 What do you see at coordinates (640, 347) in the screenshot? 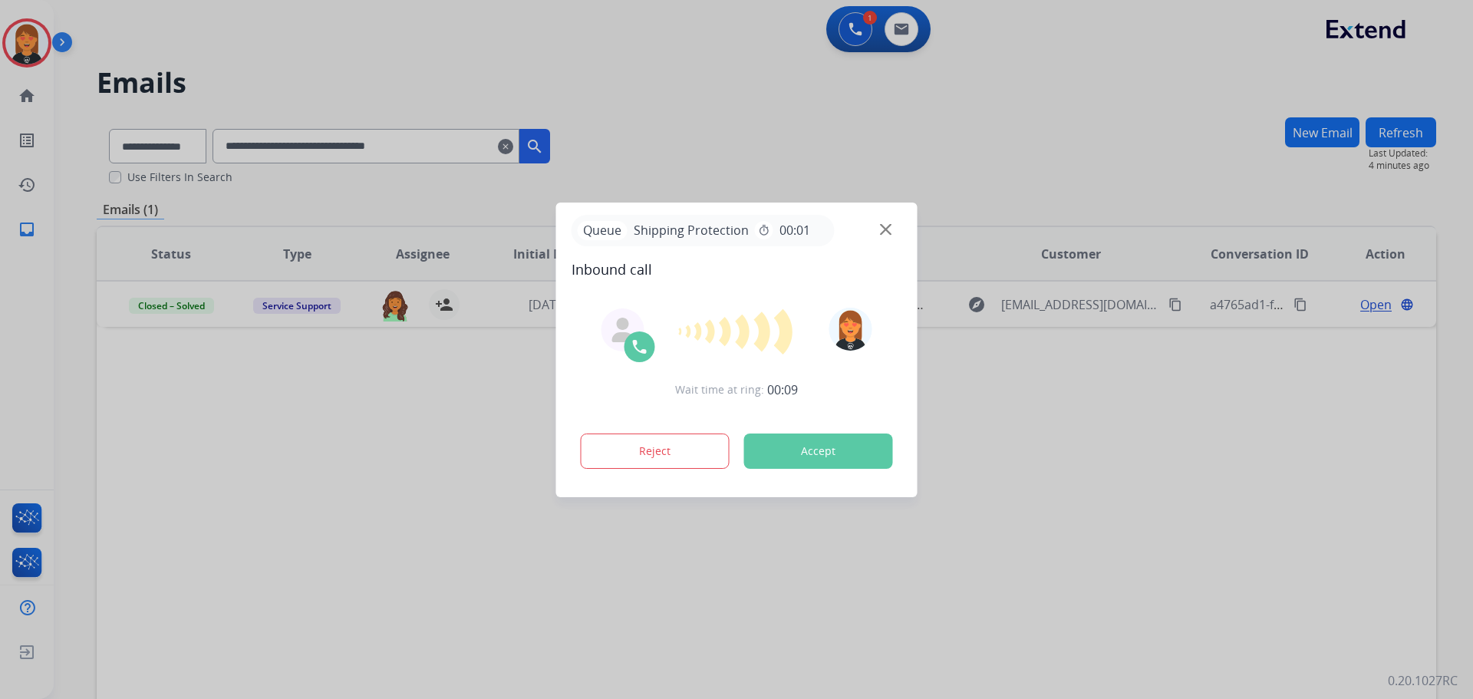
I see `img: call-icon` at bounding box center [640, 347].